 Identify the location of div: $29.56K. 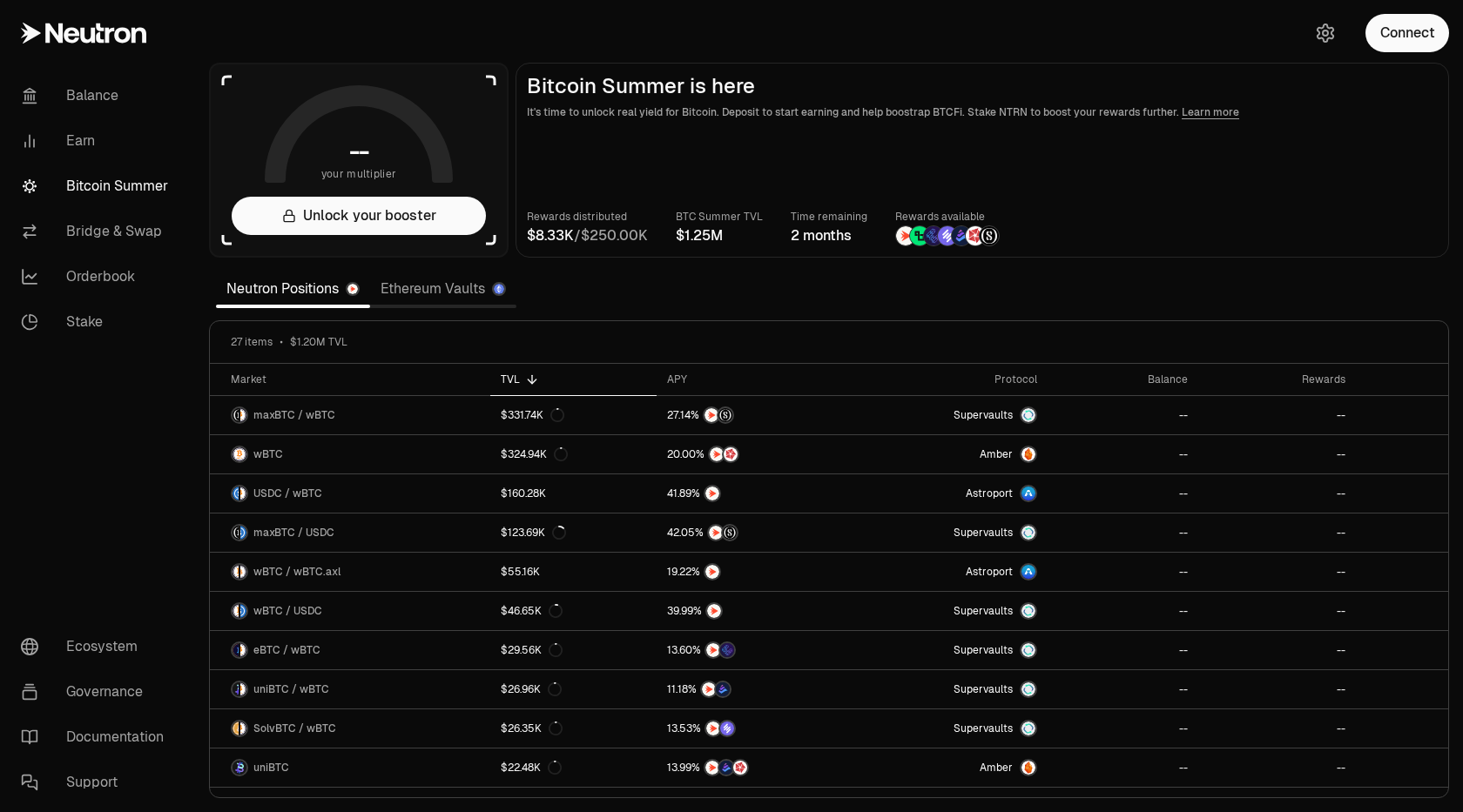
(531, 651).